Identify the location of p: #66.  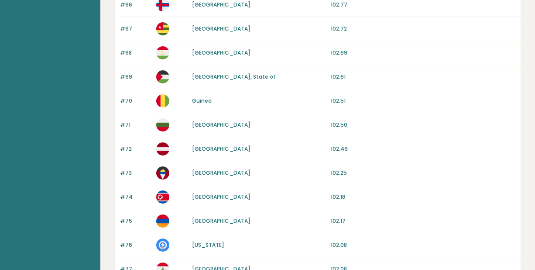
(135, 5).